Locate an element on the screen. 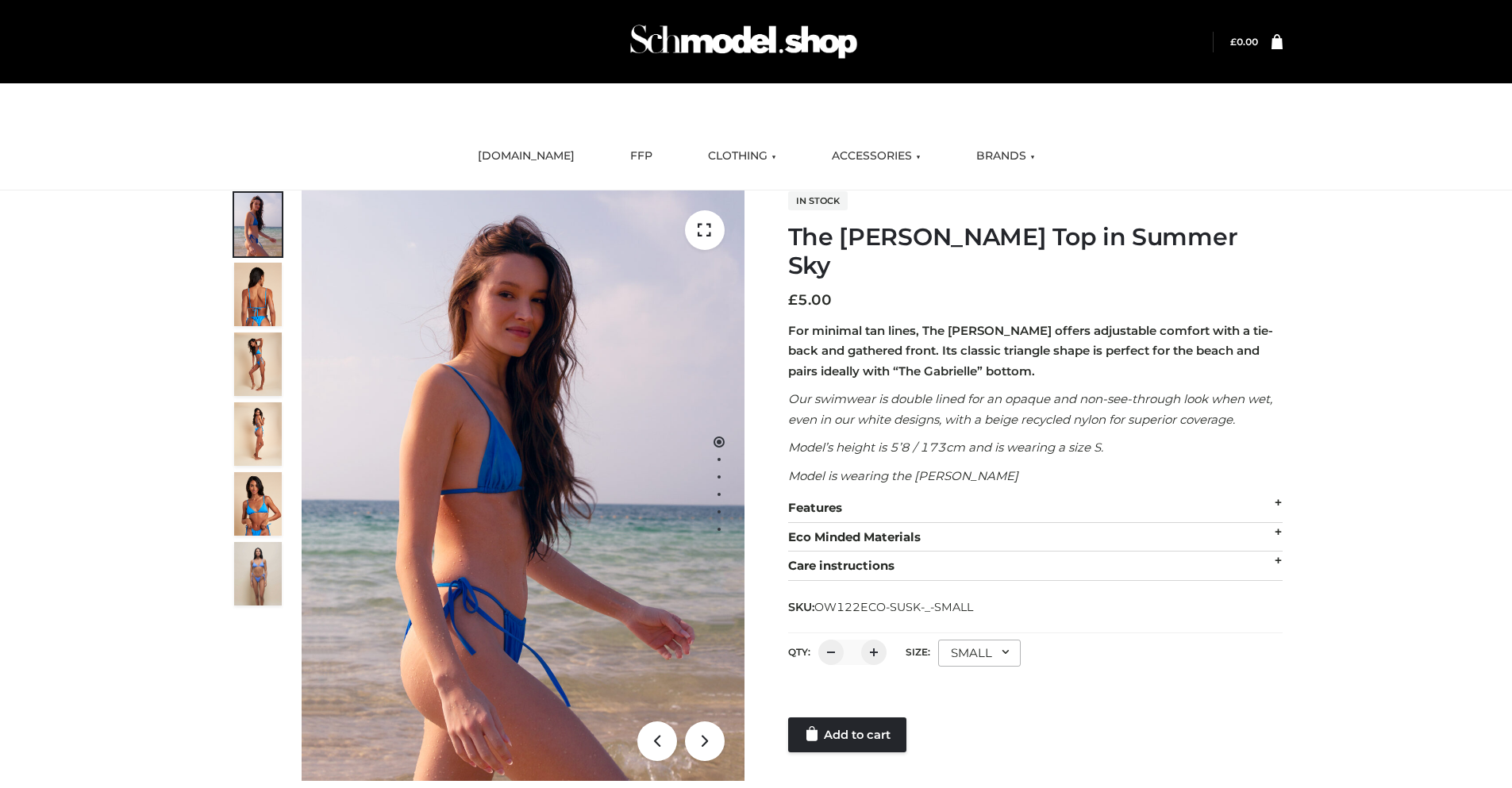  em: Model’s height is 5’8 / 173cm and is wearing a size S. is located at coordinates (945, 447).